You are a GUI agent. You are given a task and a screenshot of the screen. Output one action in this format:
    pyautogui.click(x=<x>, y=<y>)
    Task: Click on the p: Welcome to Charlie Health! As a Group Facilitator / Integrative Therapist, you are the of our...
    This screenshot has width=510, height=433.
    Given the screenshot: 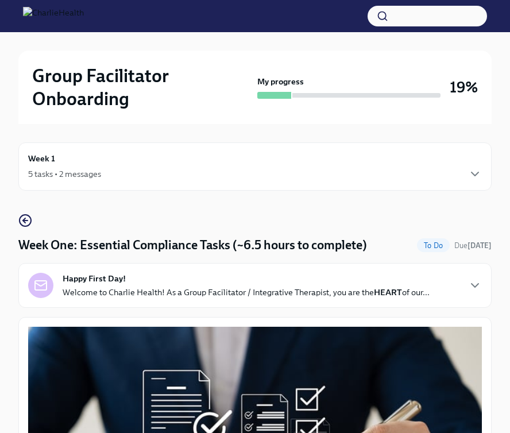 What is the action you would take?
    pyautogui.click(x=246, y=293)
    